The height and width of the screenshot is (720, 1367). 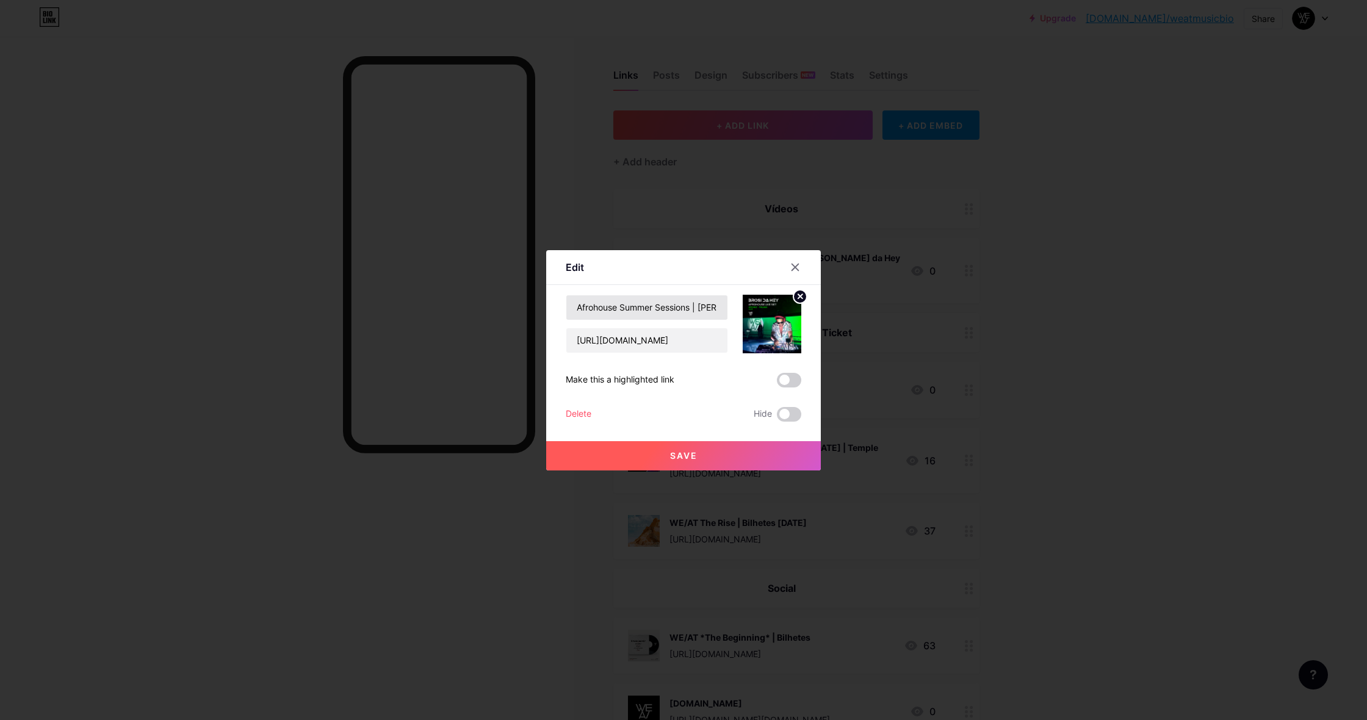 I want to click on span: Hide, so click(x=763, y=414).